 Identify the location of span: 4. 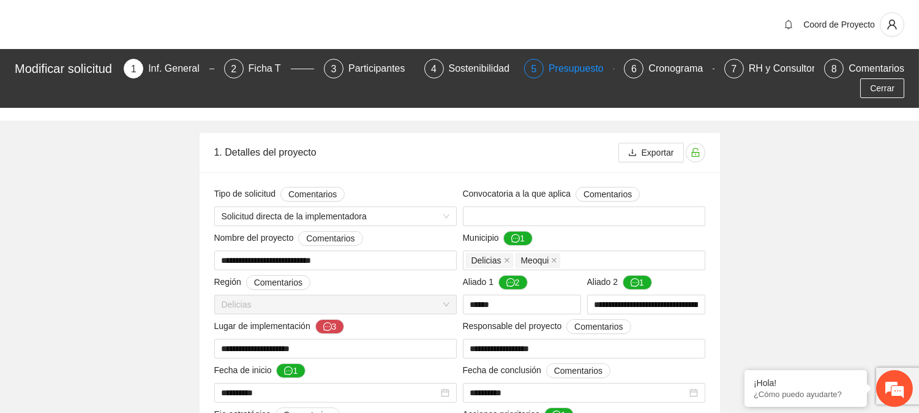
(434, 69).